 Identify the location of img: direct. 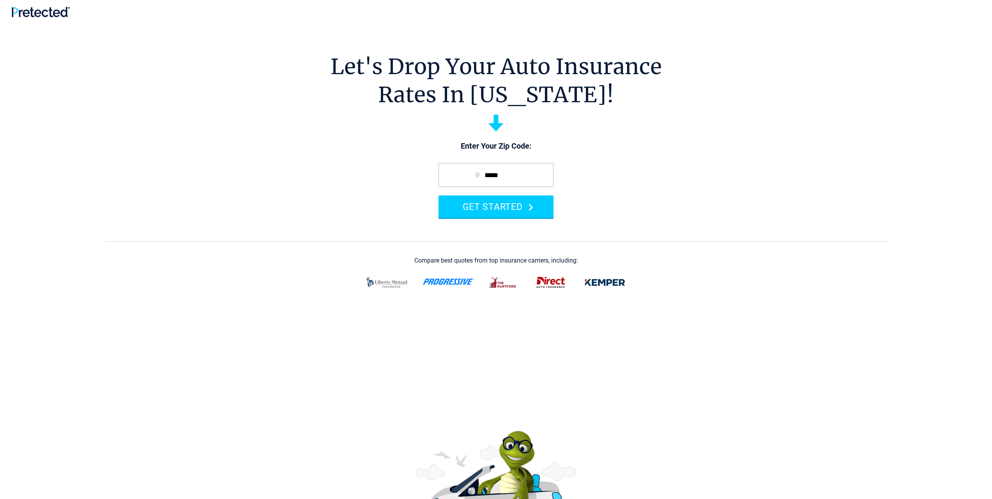
(551, 282).